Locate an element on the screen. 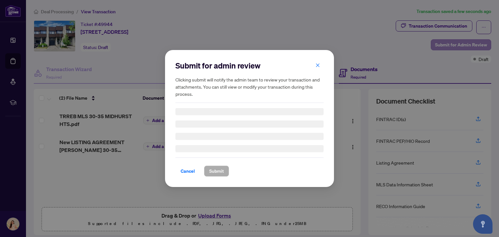 The width and height of the screenshot is (499, 237). h5: Clicking submit will notify the admin team to review your transaction and attachments. You can st... is located at coordinates (249, 87).